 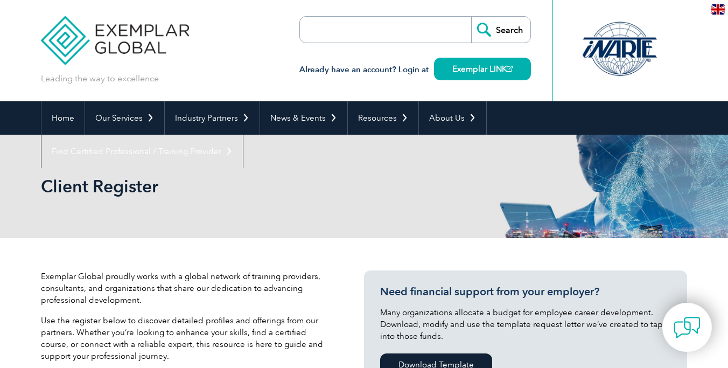 What do you see at coordinates (718, 9) in the screenshot?
I see `img: en` at bounding box center [718, 9].